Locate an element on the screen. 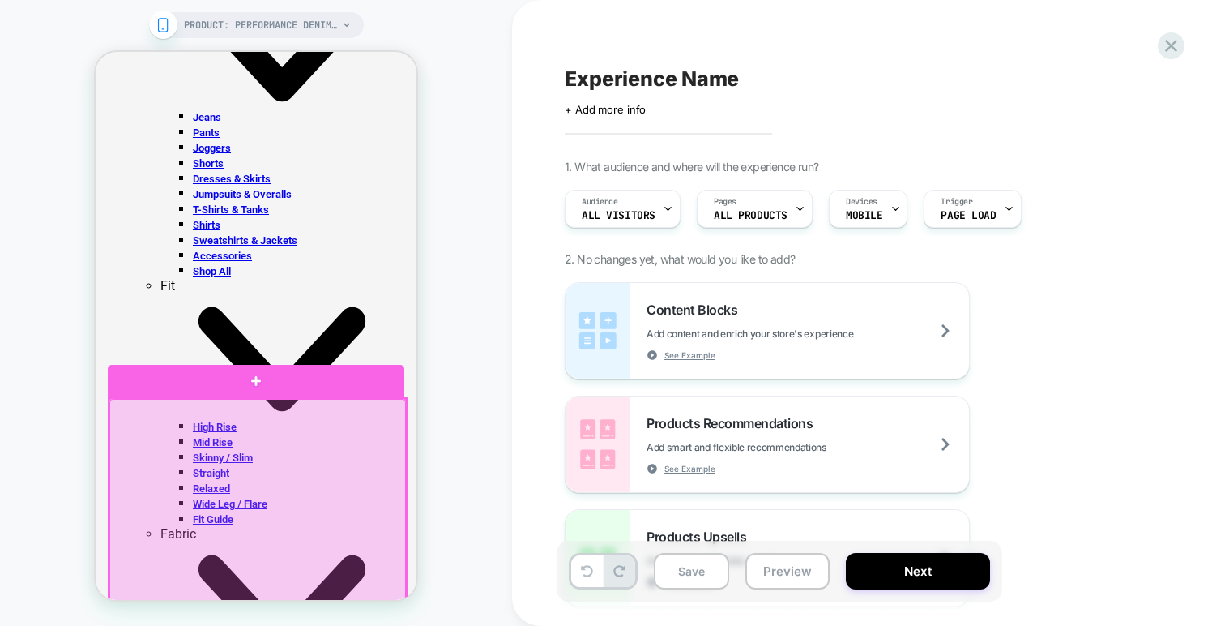 The image size is (1225, 626). a: Jeans is located at coordinates (111, 65).